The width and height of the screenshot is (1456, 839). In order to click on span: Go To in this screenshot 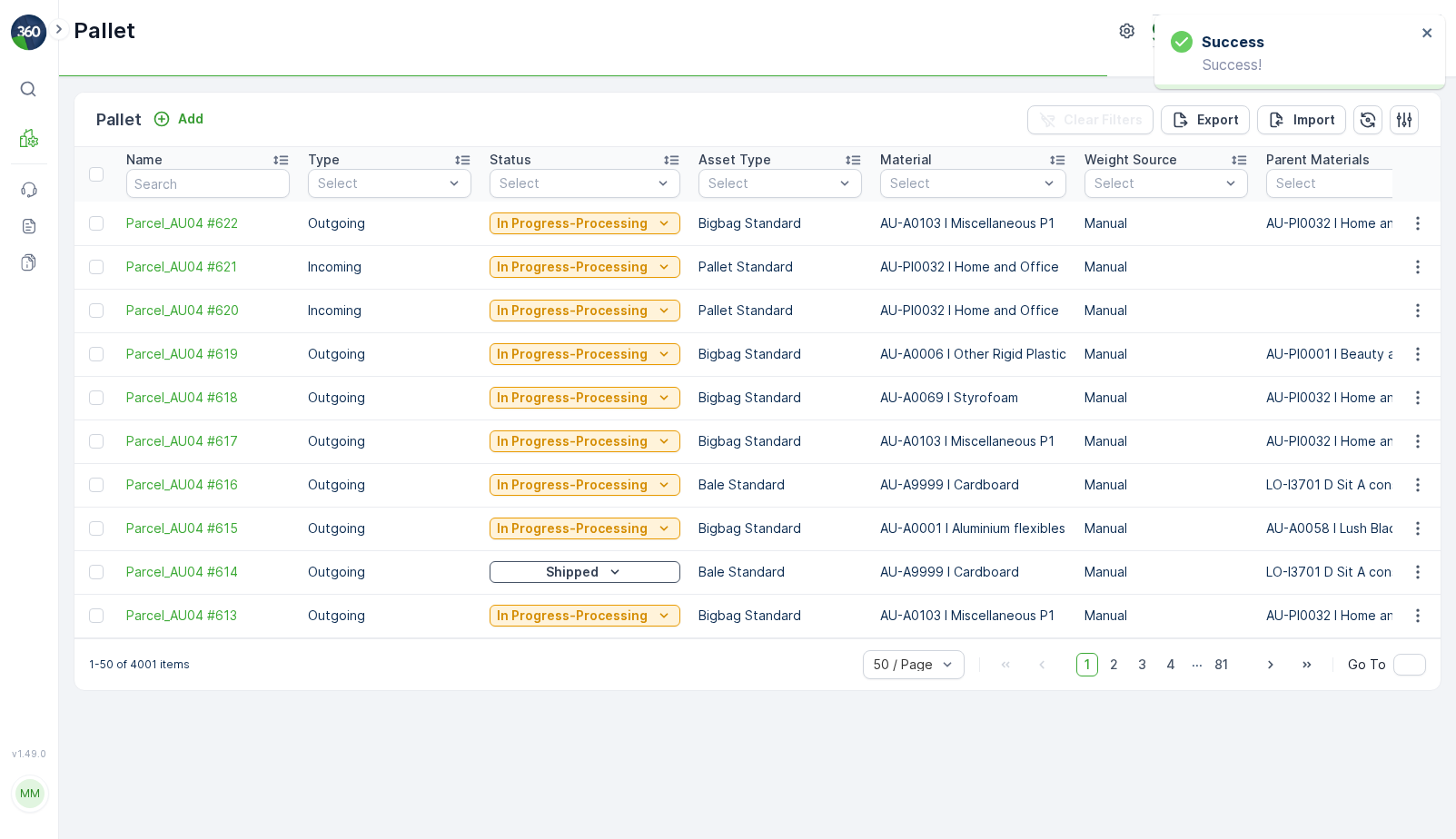, I will do `click(1367, 664)`.